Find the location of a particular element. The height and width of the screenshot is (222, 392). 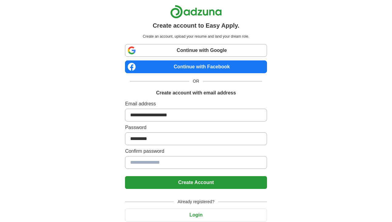

label: Password is located at coordinates (196, 127).